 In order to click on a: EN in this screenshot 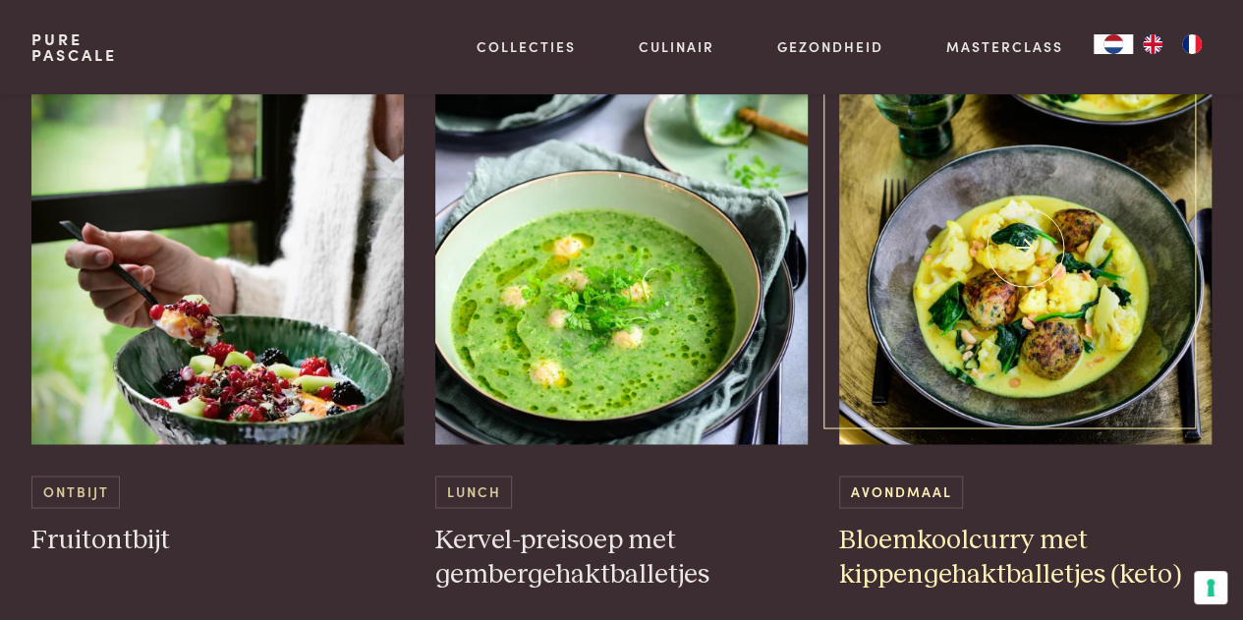, I will do `click(1153, 44)`.